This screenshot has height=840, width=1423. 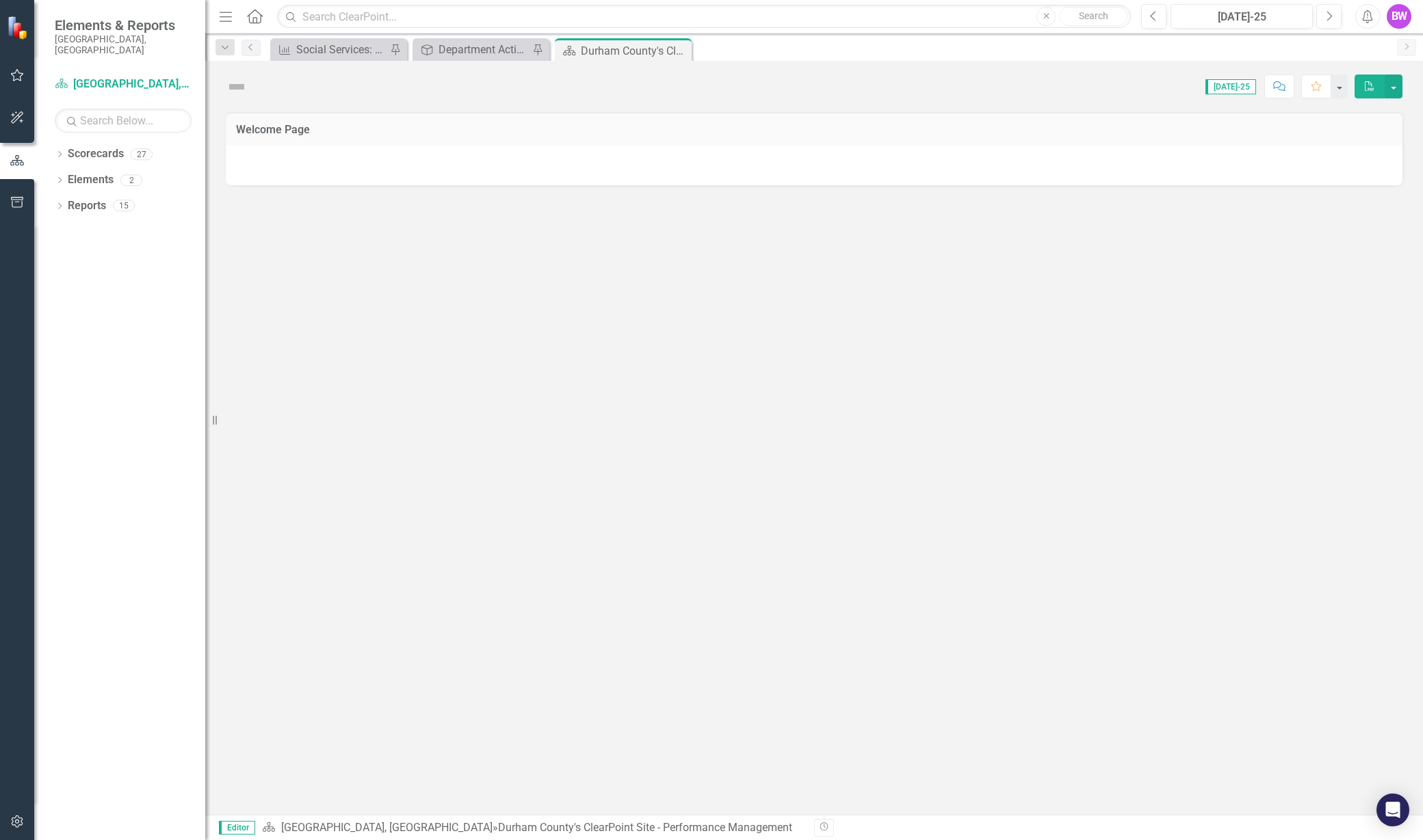 What do you see at coordinates (18, 27) in the screenshot?
I see `img: ClearPoint Strategy` at bounding box center [18, 27].